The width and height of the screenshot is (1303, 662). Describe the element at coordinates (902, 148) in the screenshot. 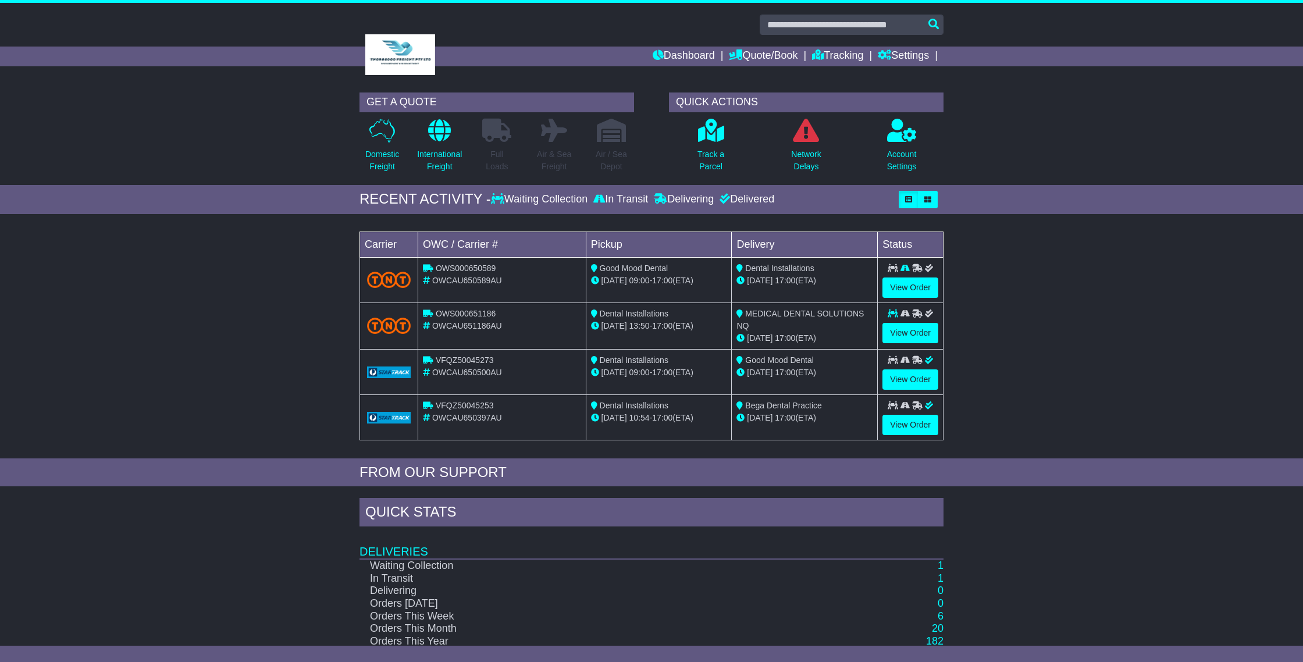

I see `a: AccountSettings` at that location.